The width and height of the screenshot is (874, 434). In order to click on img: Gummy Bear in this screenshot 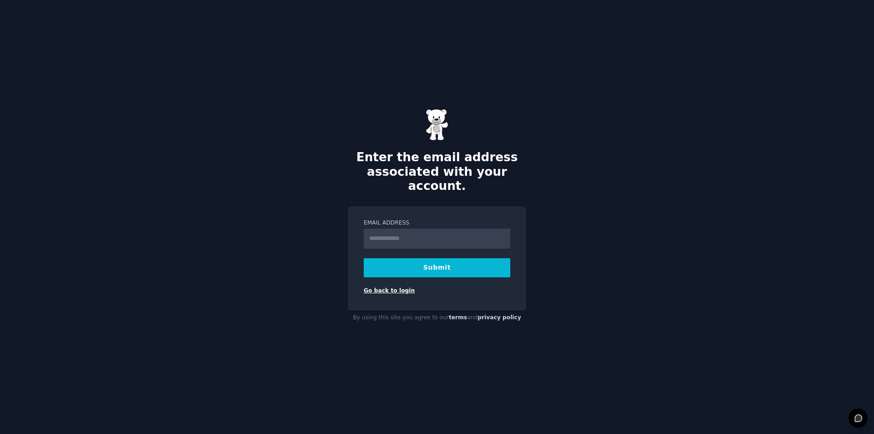, I will do `click(437, 125)`.